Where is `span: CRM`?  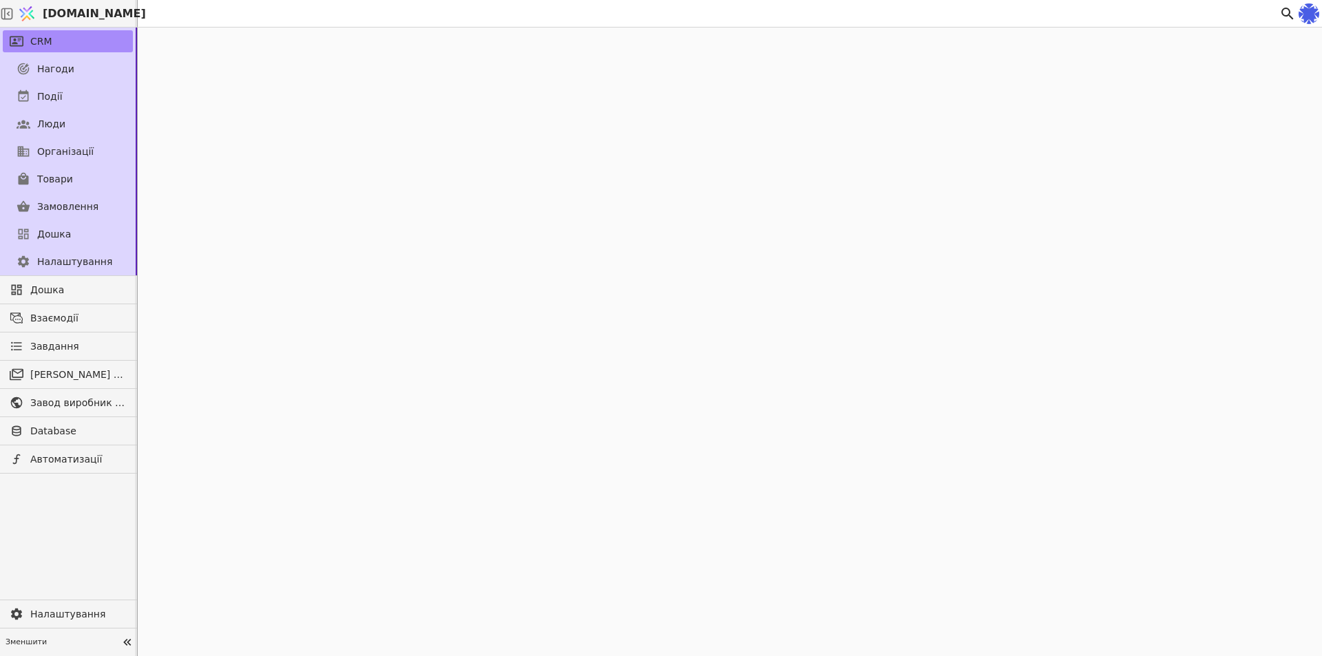 span: CRM is located at coordinates (41, 41).